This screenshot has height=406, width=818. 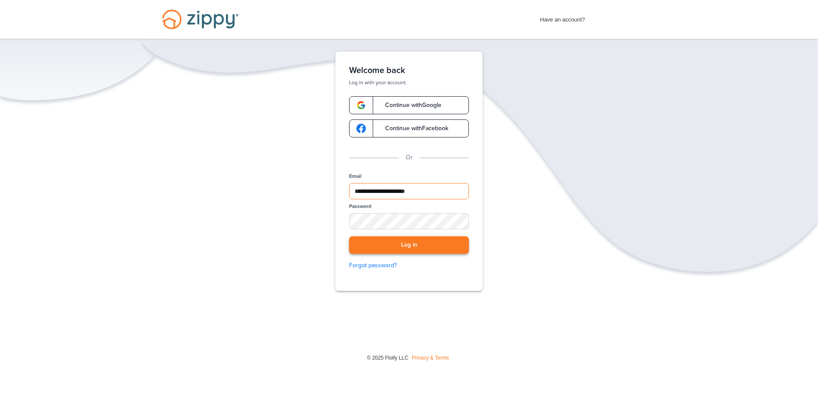 I want to click on button: Log in, so click(x=409, y=245).